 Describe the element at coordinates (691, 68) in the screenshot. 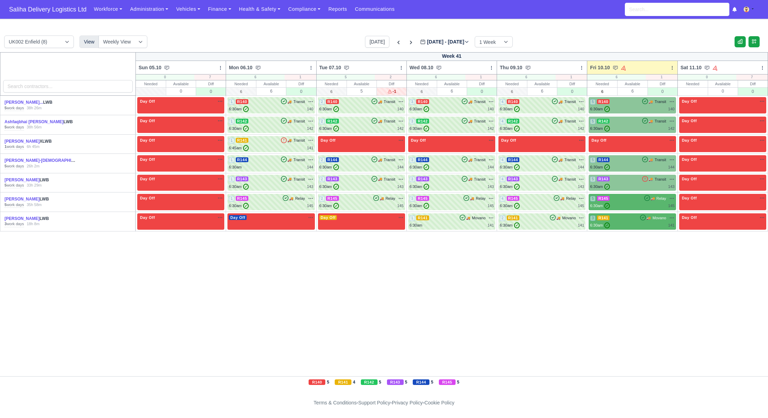

I see `span: Sat 11.10` at that location.